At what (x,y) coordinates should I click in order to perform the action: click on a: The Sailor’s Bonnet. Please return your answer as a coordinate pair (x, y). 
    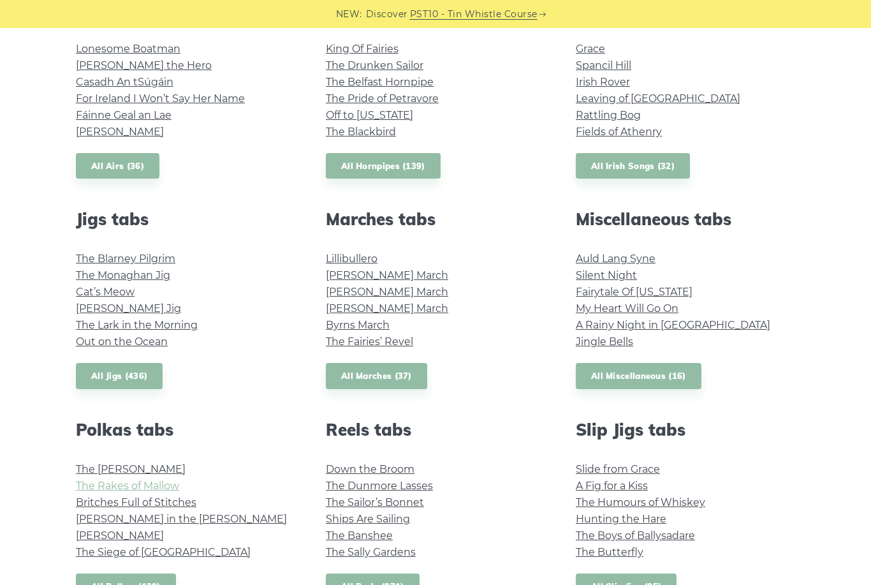
    Looking at the image, I should click on (375, 502).